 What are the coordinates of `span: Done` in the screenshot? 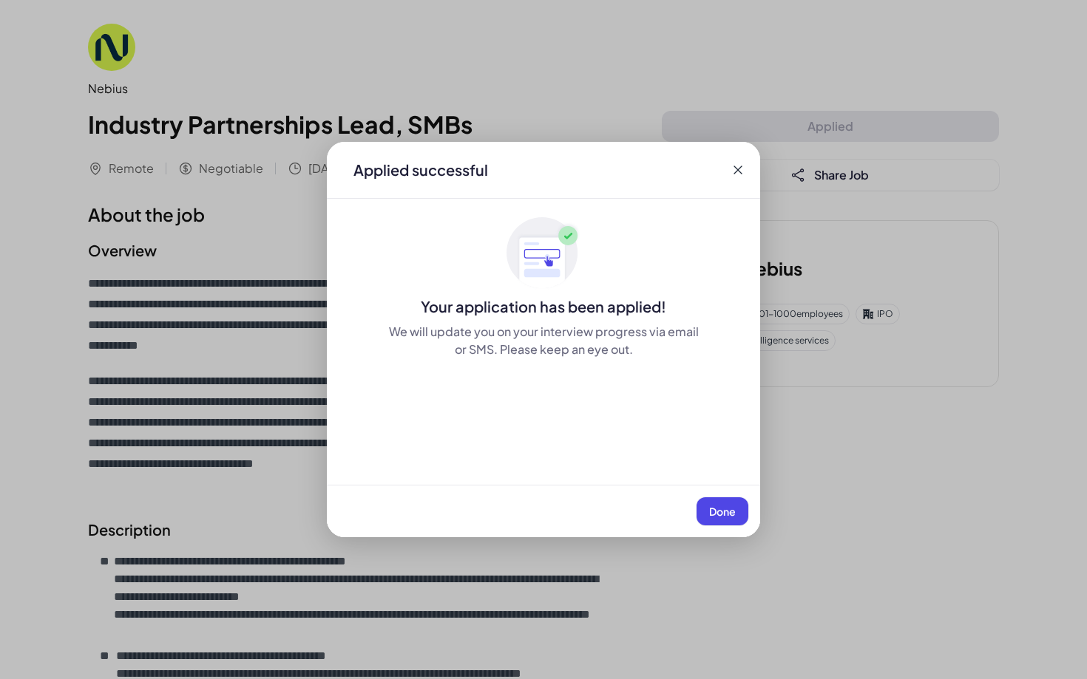 It's located at (722, 512).